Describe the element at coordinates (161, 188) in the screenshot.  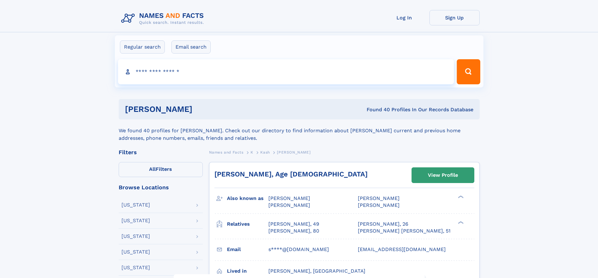
I see `div: Browse Locations` at that location.